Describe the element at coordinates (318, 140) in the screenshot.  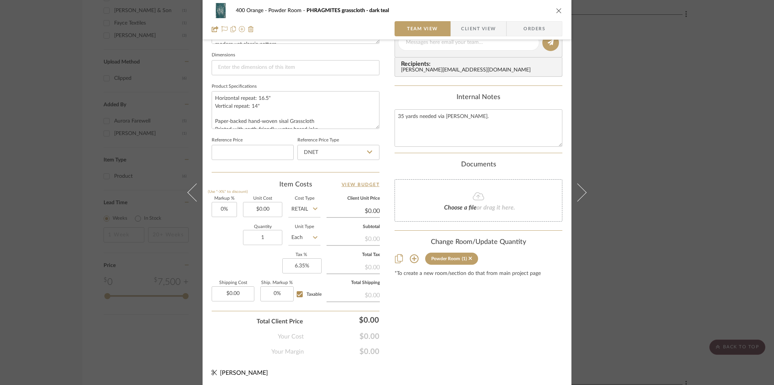
I see `label: Reference Price Type` at that location.